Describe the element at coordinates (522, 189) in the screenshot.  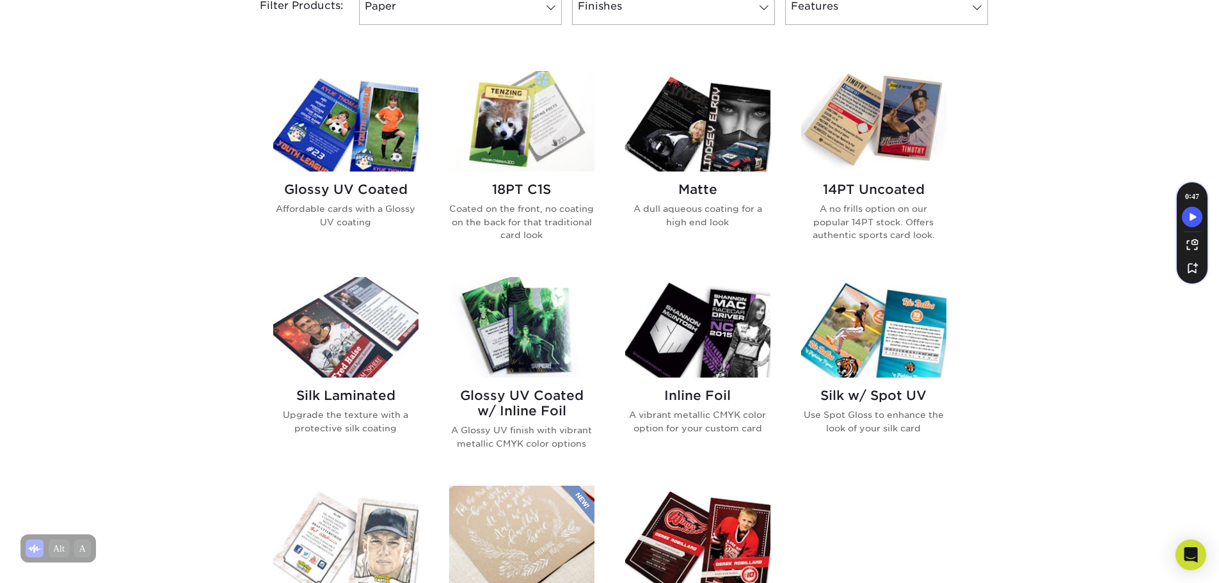
I see `h2: 18PT C1S` at that location.